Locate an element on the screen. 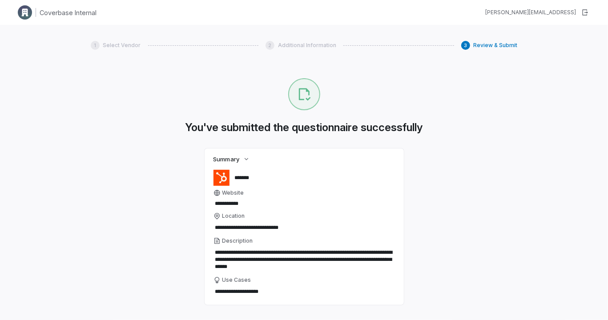  span: Location is located at coordinates (233, 216).